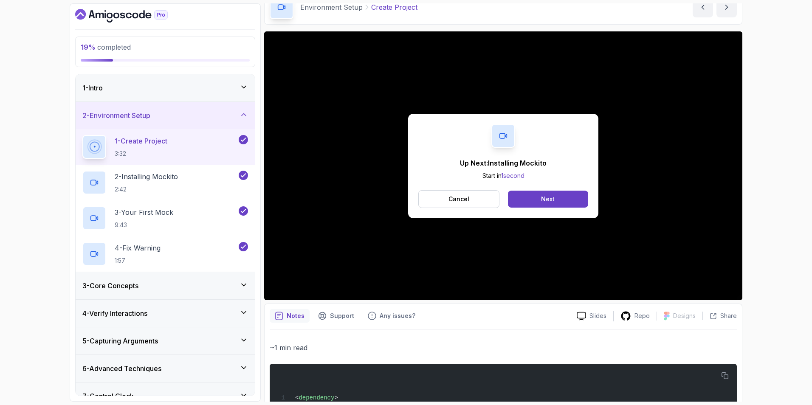 The image size is (812, 405). Describe the element at coordinates (459, 199) in the screenshot. I see `button: Cancel` at that location.